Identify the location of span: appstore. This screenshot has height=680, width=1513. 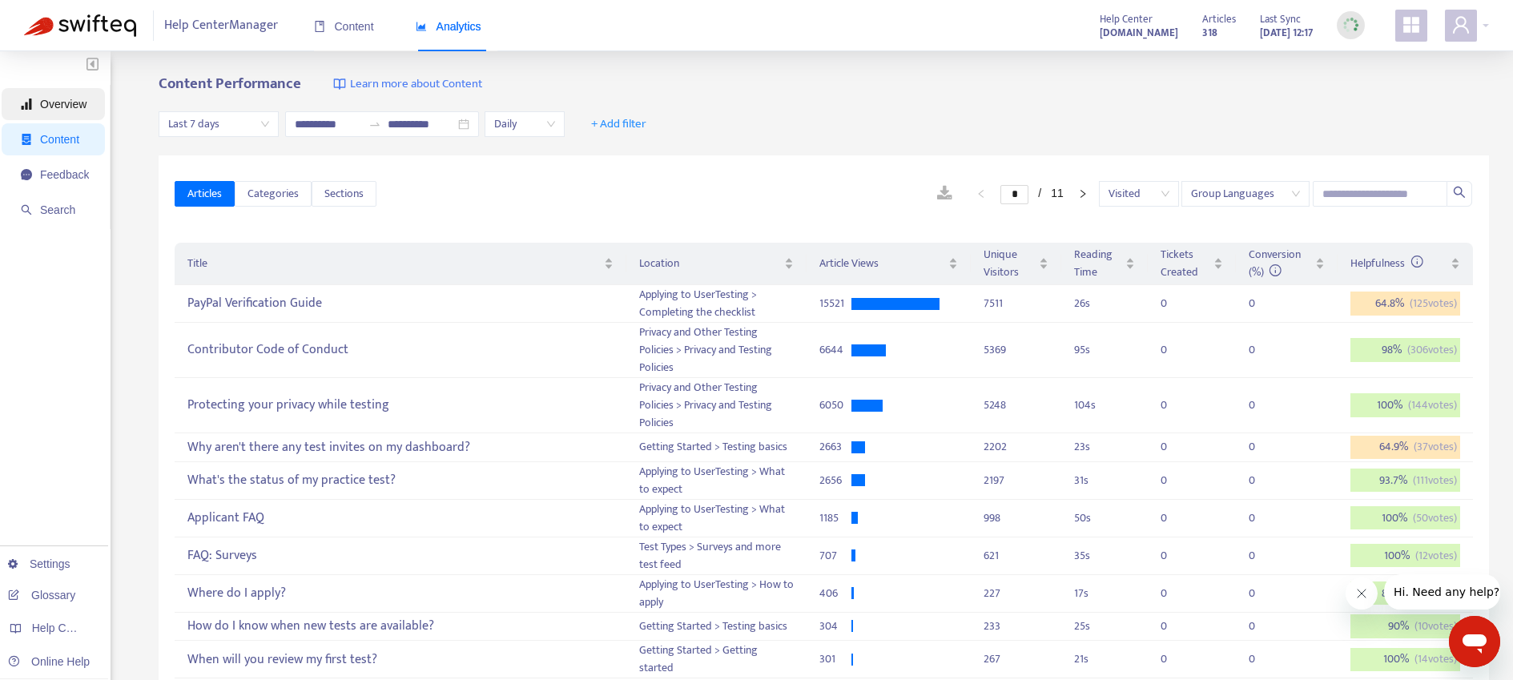
(1412, 25).